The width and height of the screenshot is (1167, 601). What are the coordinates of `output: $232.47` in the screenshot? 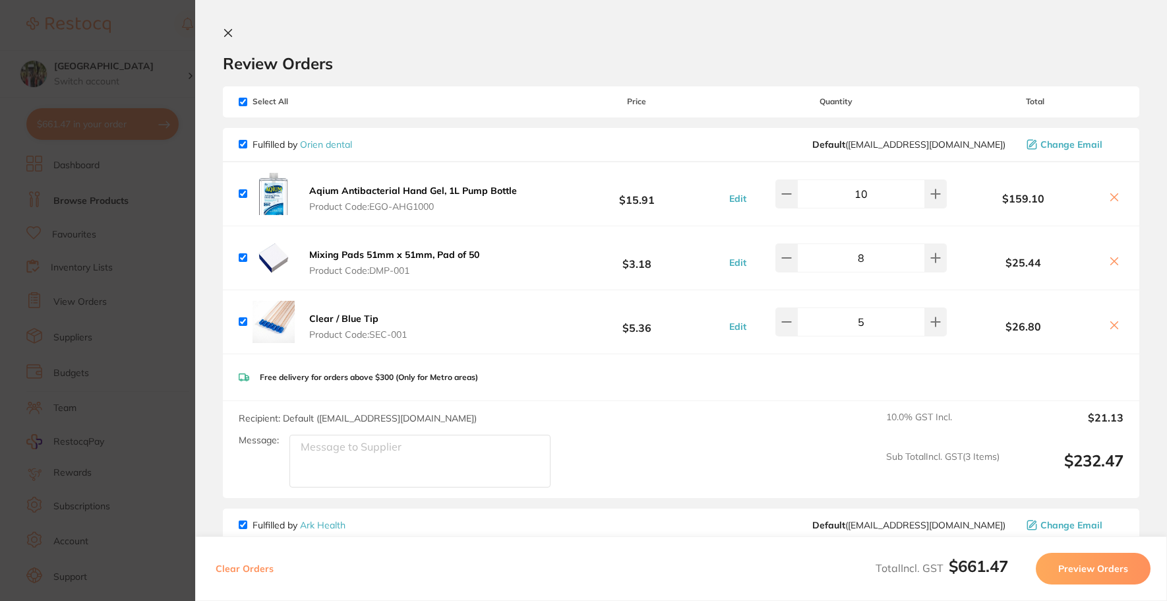 It's located at (1067, 469).